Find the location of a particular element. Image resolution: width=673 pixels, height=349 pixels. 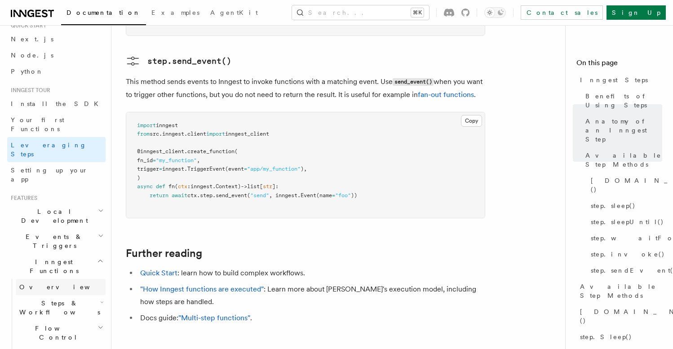

a: step.sleepUntil() is located at coordinates (624, 222).